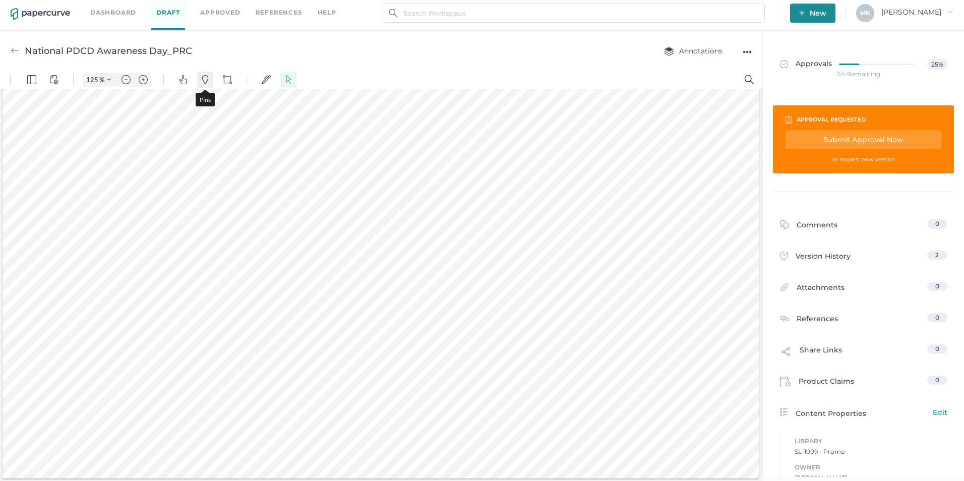 The image size is (964, 481). What do you see at coordinates (812, 289) in the screenshot?
I see `div: Attachments` at bounding box center [812, 289].